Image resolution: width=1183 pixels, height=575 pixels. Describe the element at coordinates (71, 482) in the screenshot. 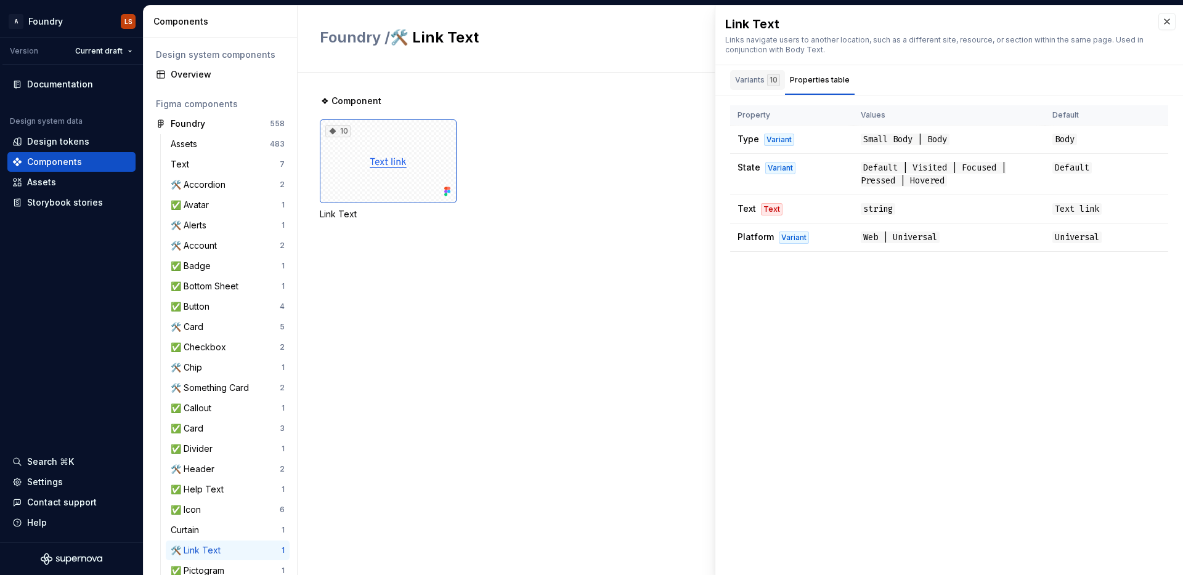

I see `a: Settings` at that location.